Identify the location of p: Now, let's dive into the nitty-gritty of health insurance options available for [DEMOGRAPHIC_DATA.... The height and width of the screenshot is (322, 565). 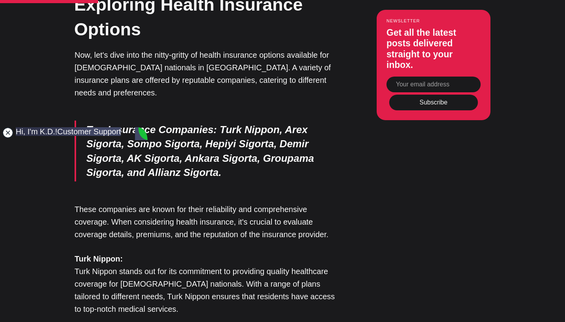
(206, 74).